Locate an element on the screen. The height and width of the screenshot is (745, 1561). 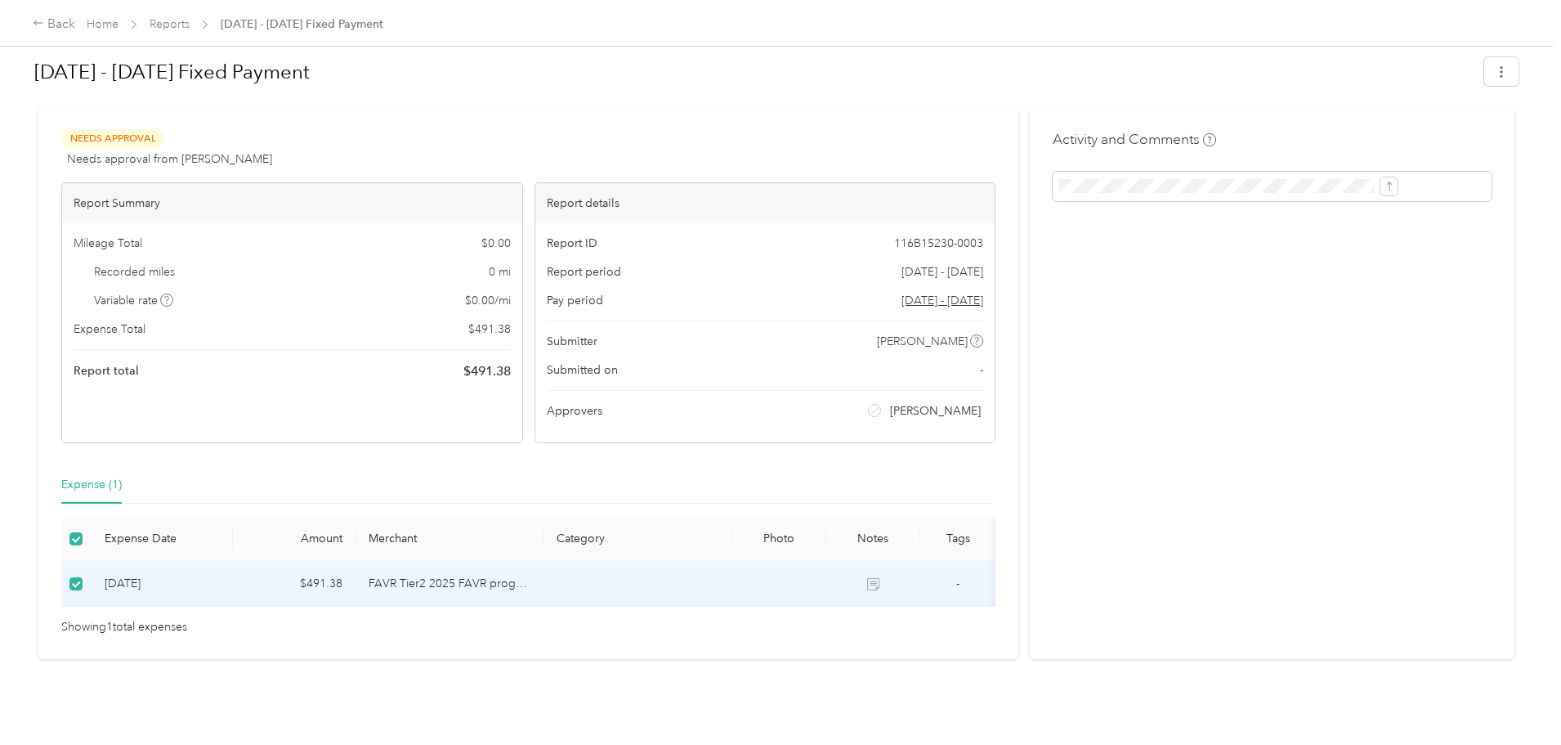
th: Merchant is located at coordinates (450, 539).